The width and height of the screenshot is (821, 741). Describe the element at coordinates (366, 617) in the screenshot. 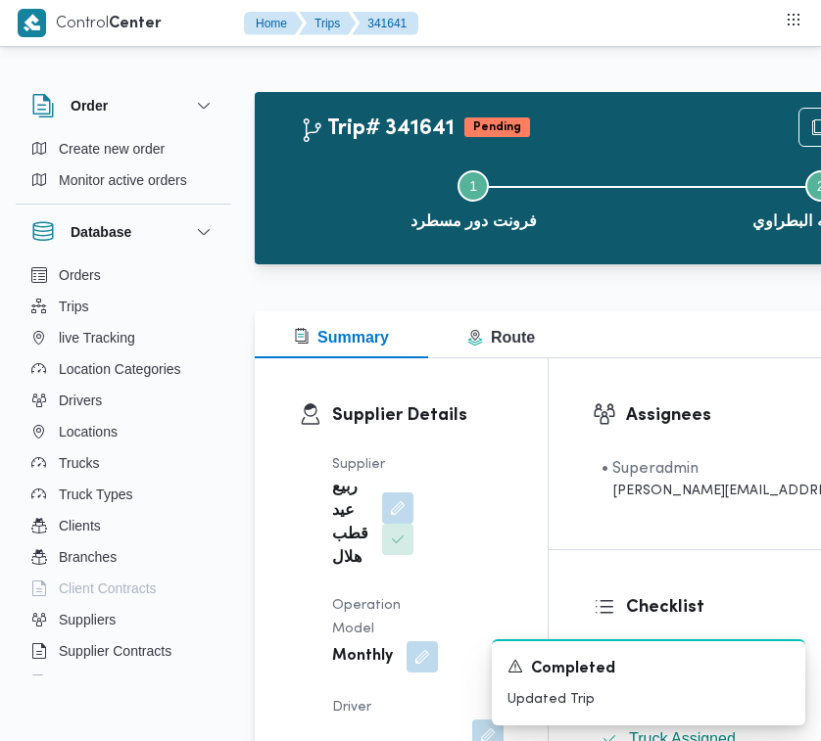

I see `span: Operation Model` at that location.